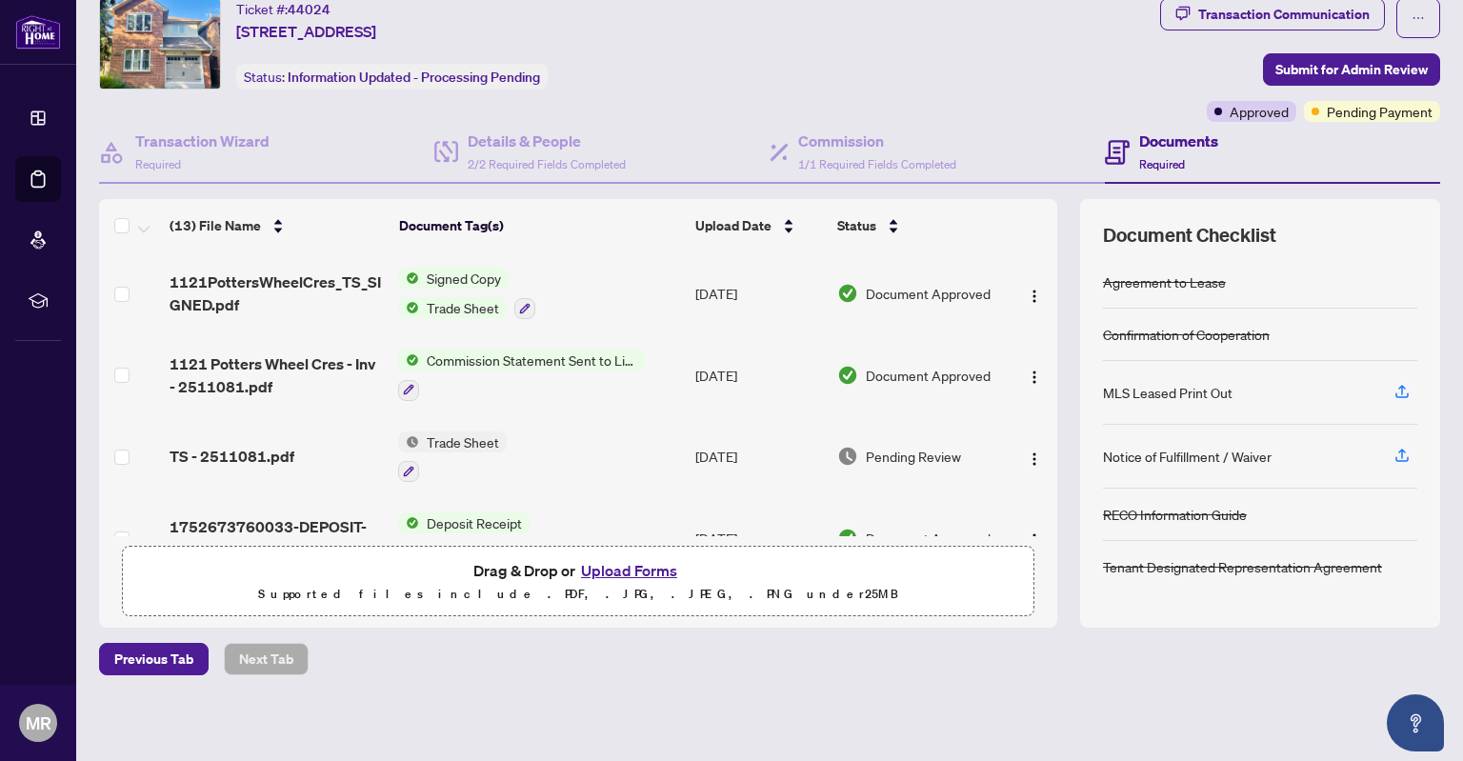 This screenshot has height=761, width=1463. What do you see at coordinates (38, 31) in the screenshot?
I see `img: logo` at bounding box center [38, 31].